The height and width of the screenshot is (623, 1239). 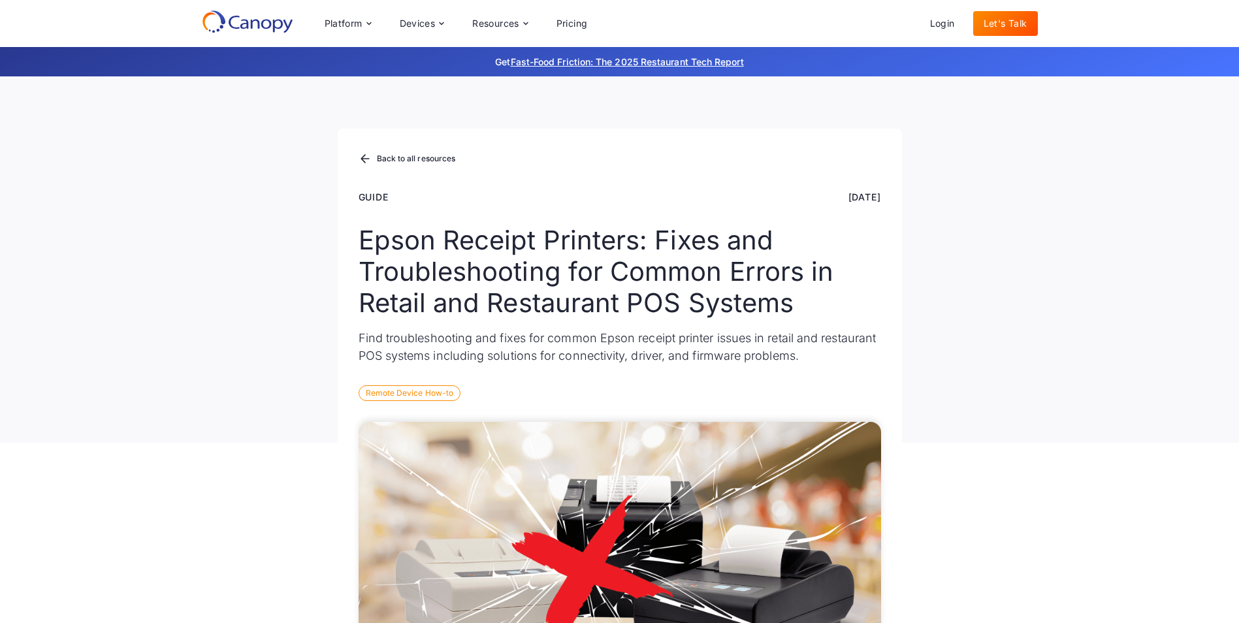 I want to click on a: Login, so click(x=943, y=24).